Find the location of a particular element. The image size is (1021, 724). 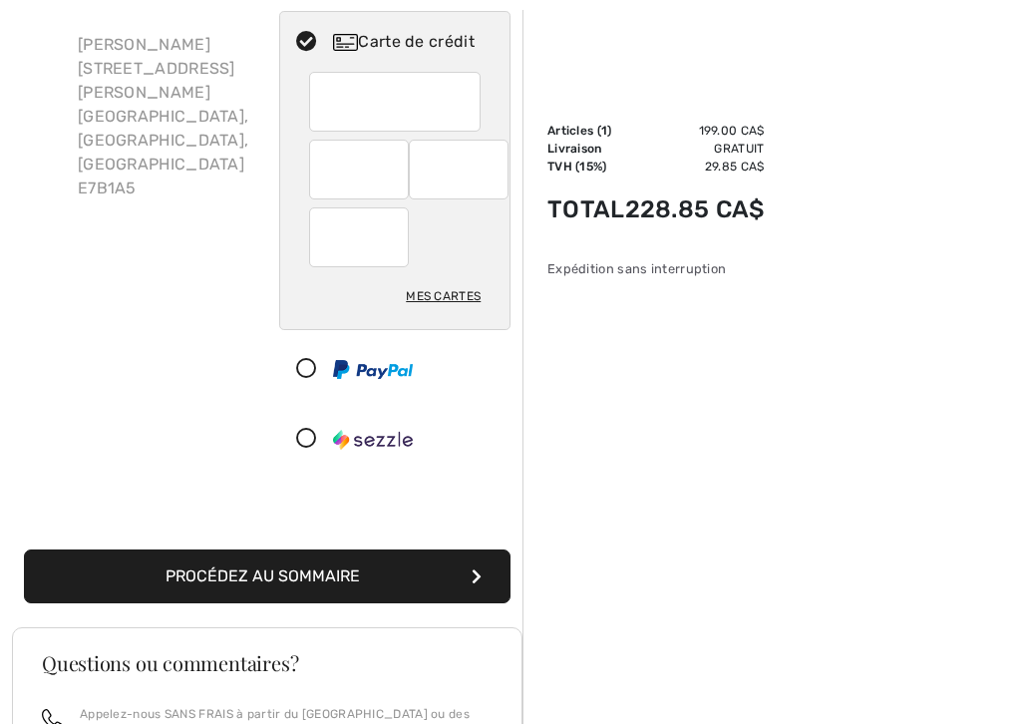

td: Articles ( ) is located at coordinates (586, 131).